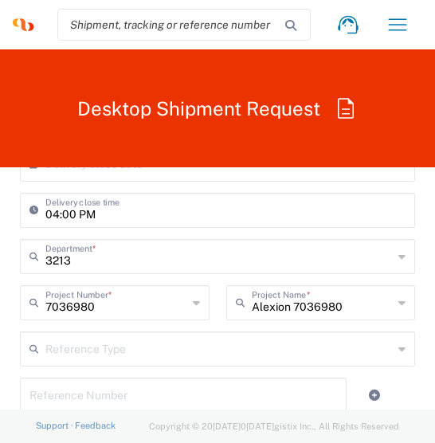 This screenshot has height=443, width=435. I want to click on a: Support, so click(56, 425).